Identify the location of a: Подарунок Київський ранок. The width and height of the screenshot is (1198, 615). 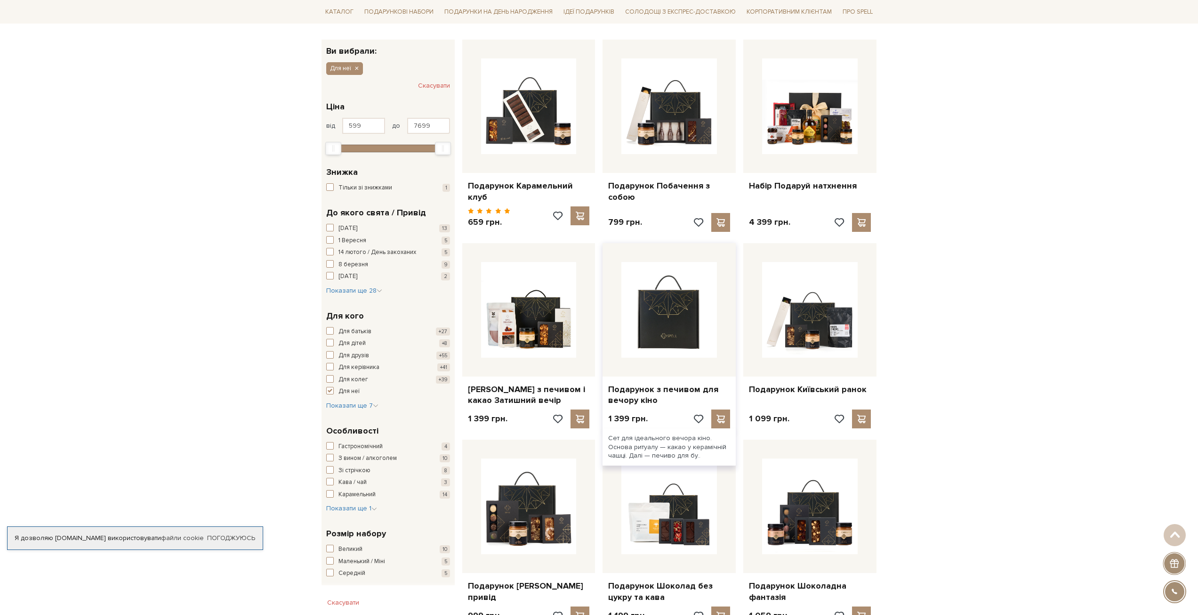
(810, 389).